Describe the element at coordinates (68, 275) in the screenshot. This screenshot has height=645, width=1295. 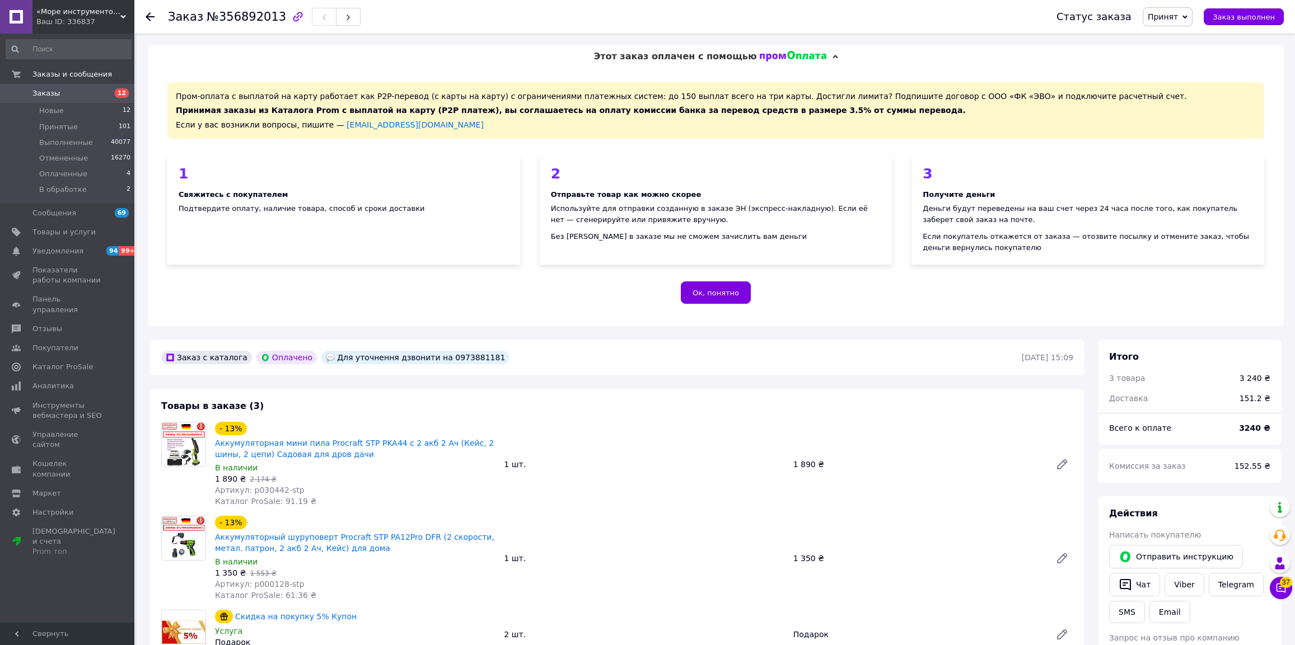
I see `span: Показатели работы компании` at that location.